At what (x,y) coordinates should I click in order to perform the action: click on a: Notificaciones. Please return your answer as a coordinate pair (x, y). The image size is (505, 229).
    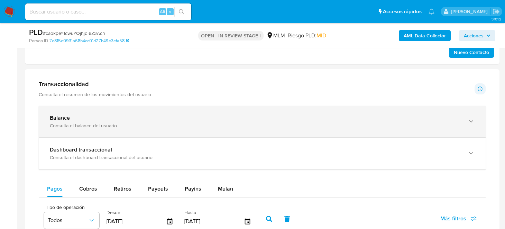
    Looking at the image, I should click on (431, 11).